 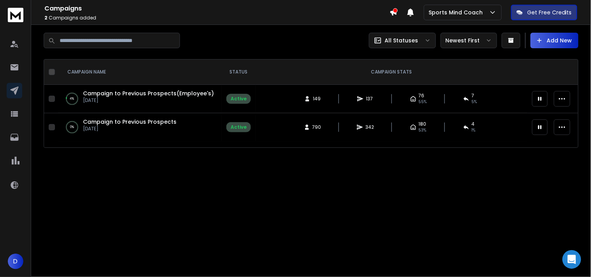 I want to click on span: 5 %, so click(x=474, y=102).